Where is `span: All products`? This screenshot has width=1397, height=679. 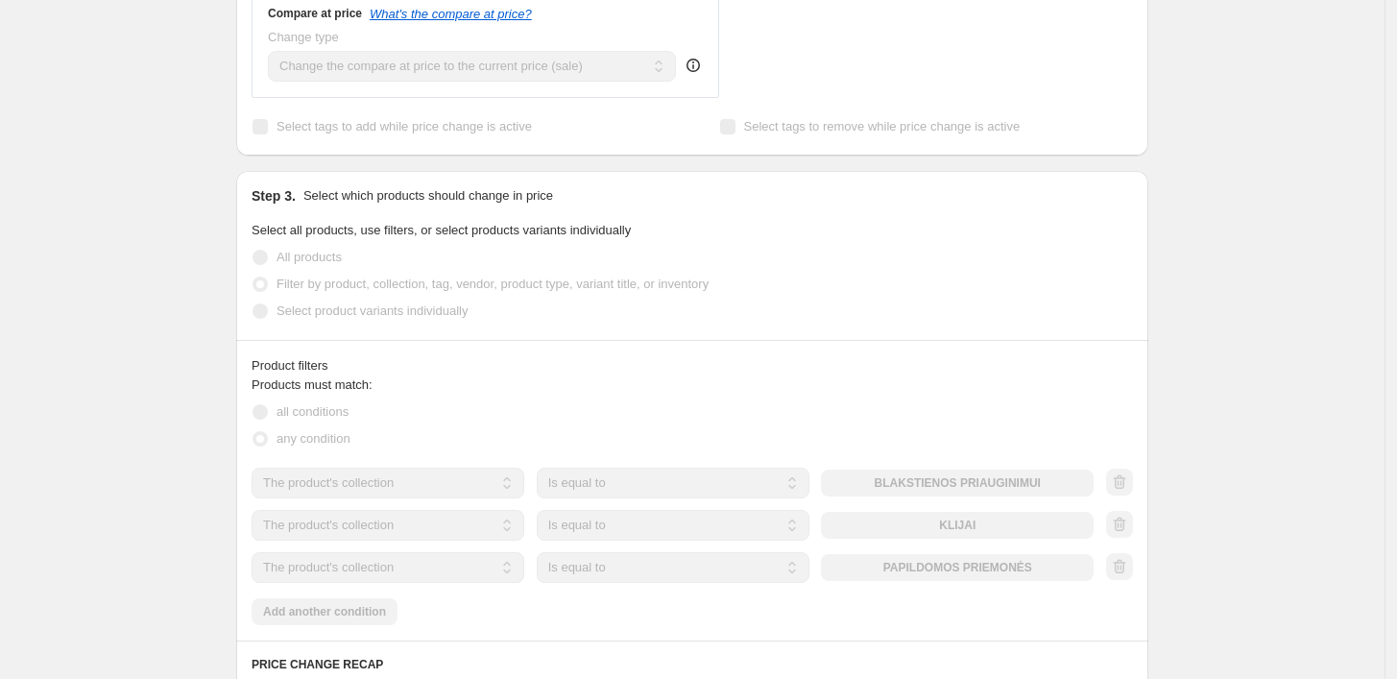
span: All products is located at coordinates (309, 256).